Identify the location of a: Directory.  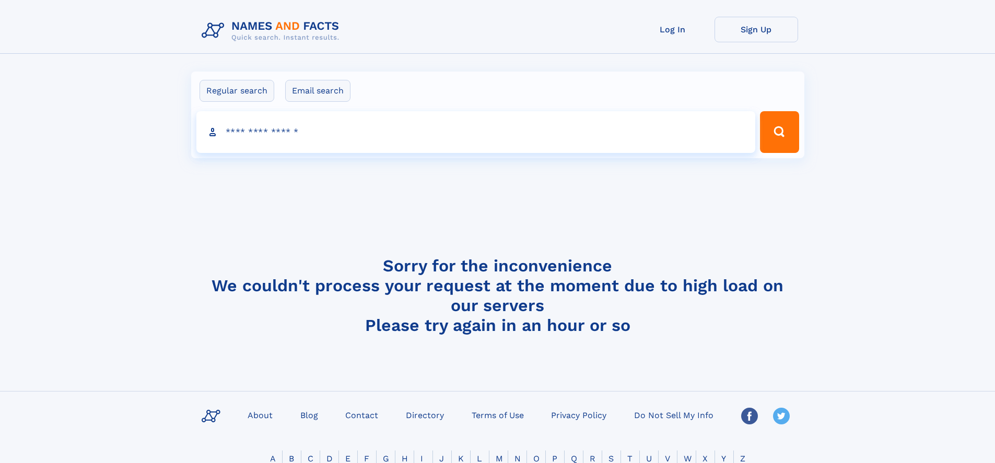
(425, 415).